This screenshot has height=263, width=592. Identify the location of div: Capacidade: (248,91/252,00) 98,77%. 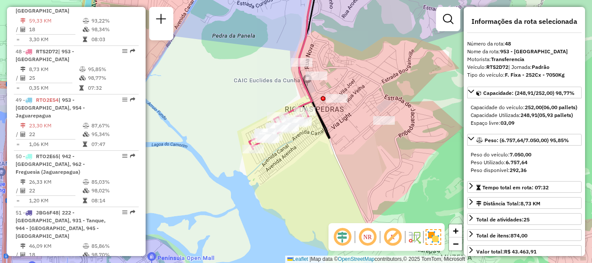
(524, 115).